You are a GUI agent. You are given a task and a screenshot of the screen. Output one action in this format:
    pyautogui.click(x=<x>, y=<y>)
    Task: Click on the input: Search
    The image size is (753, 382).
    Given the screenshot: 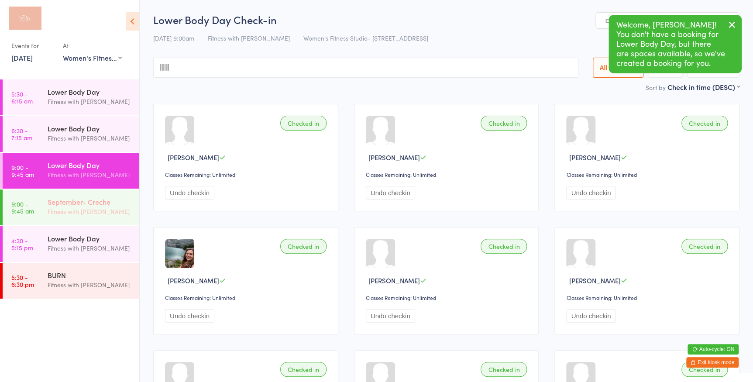 What is the action you would take?
    pyautogui.click(x=366, y=68)
    